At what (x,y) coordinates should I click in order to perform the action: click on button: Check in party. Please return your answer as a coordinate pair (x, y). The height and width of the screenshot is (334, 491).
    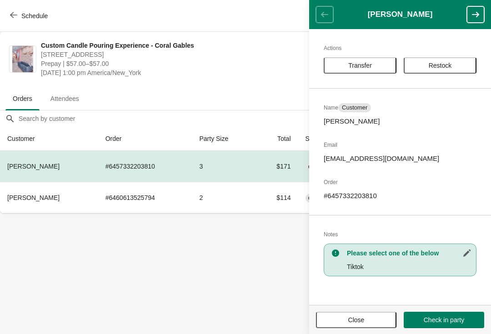
    Looking at the image, I should click on (443, 320).